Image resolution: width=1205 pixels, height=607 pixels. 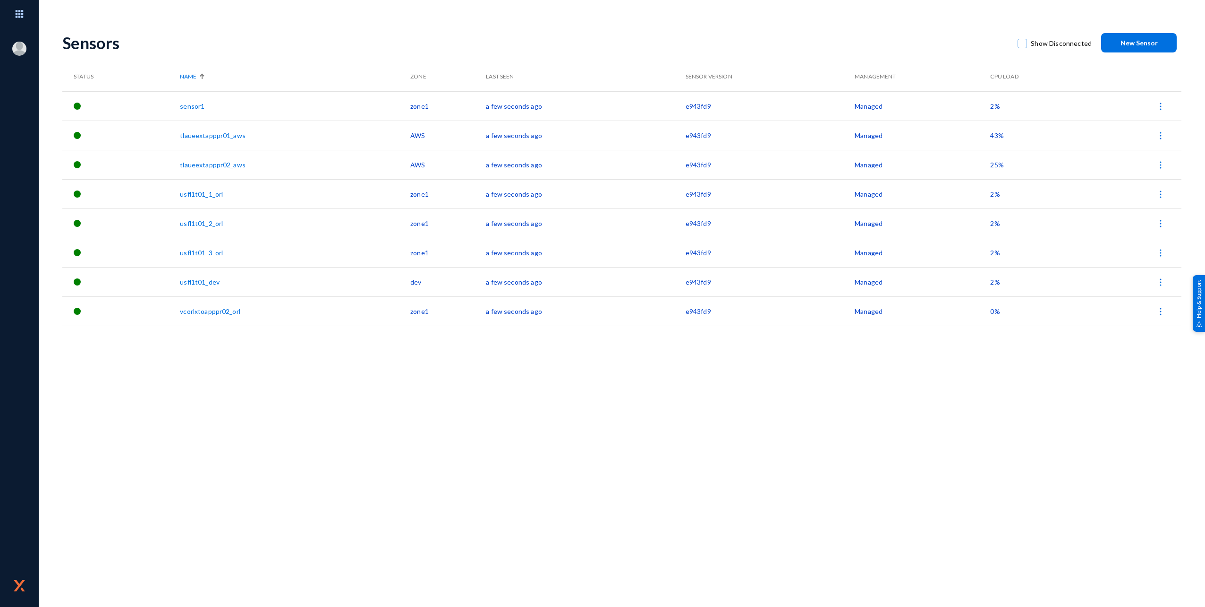 What do you see at coordinates (188, 77) in the screenshot?
I see `span: Name` at bounding box center [188, 77].